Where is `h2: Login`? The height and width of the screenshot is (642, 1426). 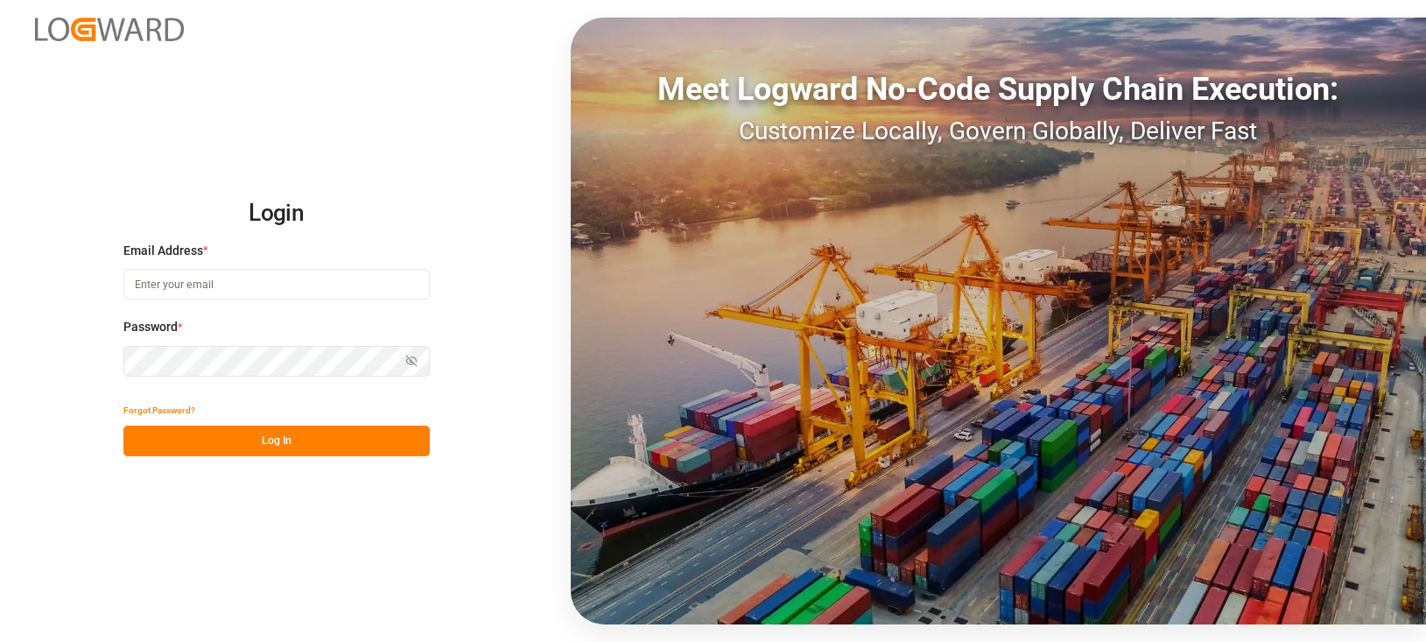
h2: Login is located at coordinates (277, 214).